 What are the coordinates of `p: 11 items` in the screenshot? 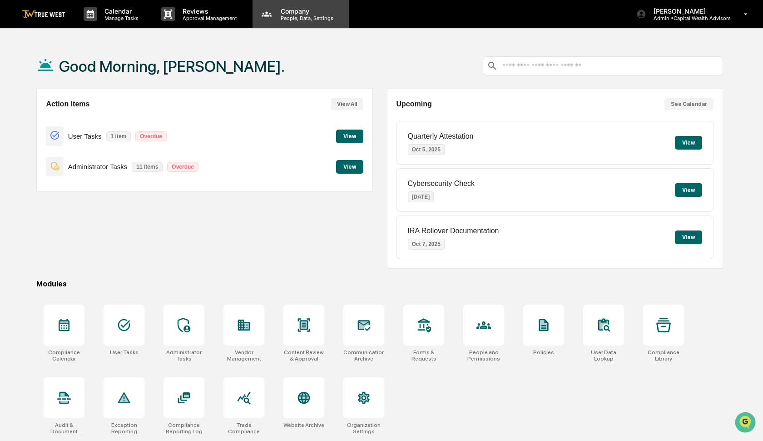 It's located at (147, 167).